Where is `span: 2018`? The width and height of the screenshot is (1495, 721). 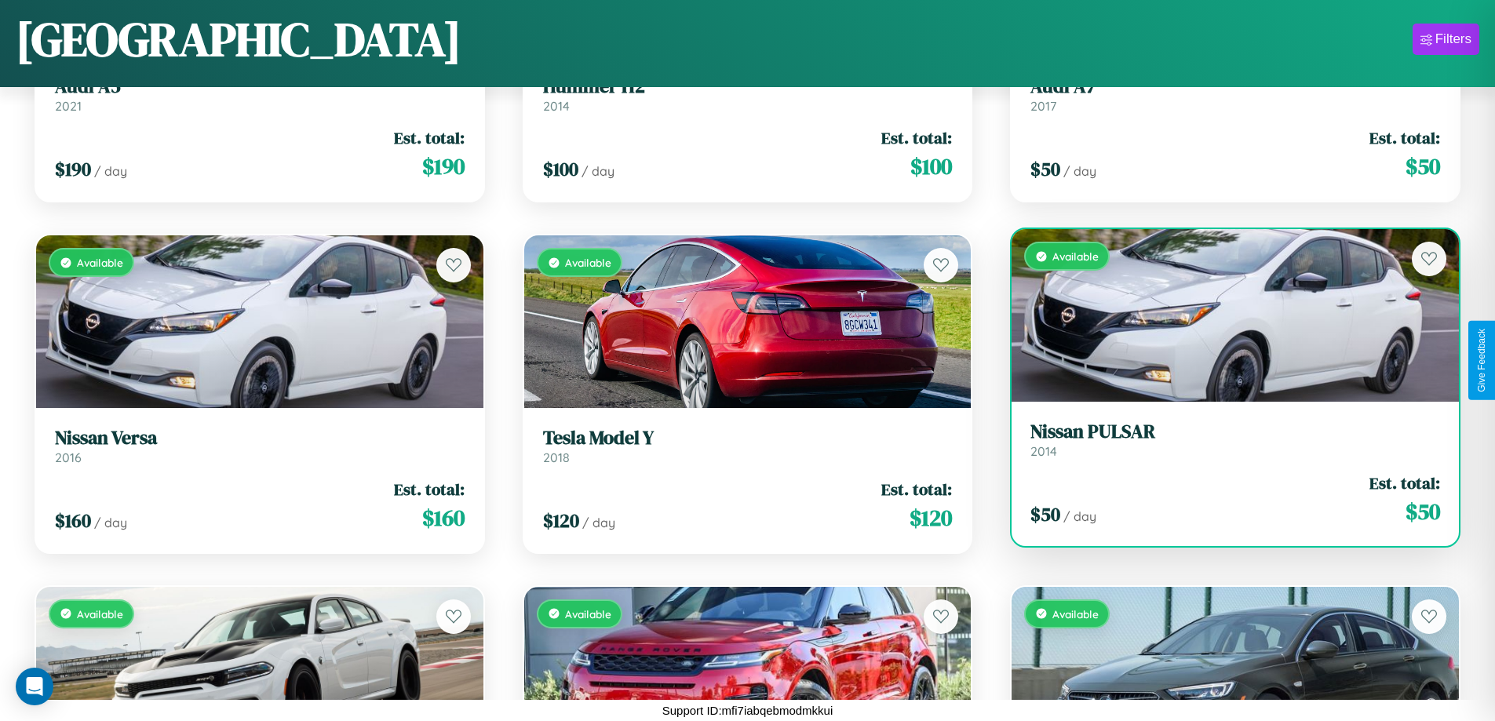 span: 2018 is located at coordinates (556, 457).